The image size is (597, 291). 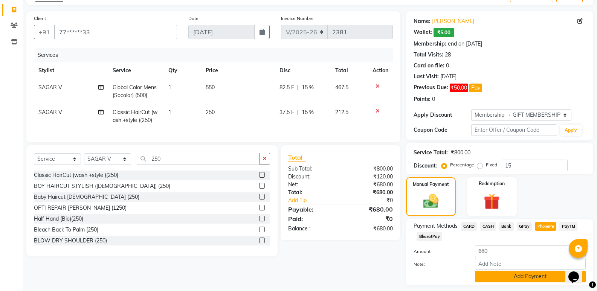 I want to click on label: Manual Payment, so click(x=431, y=185).